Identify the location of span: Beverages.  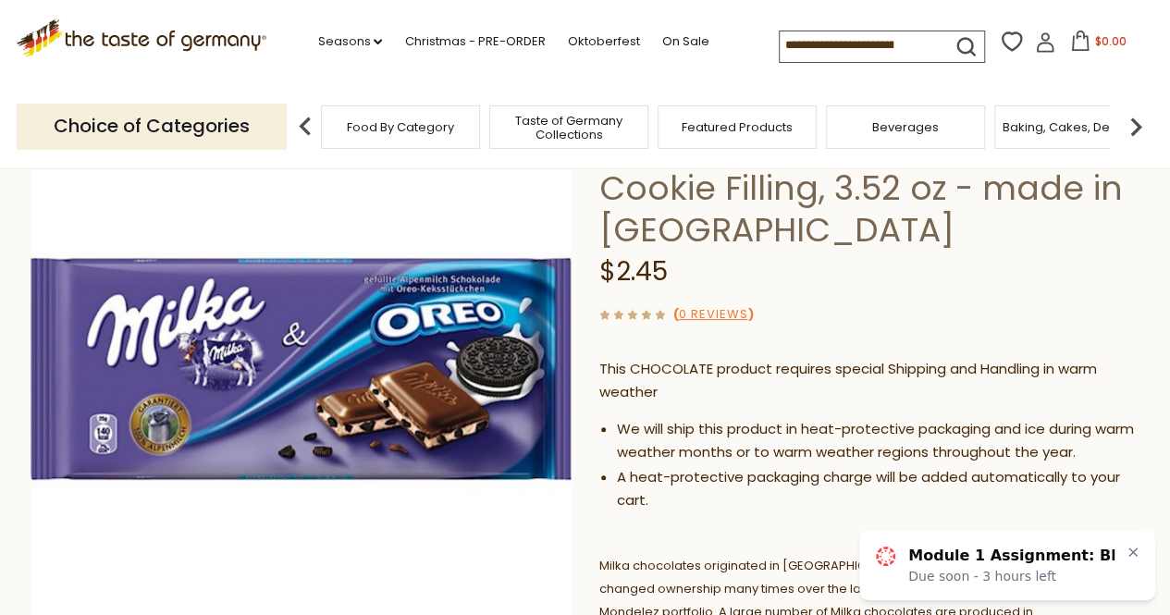
(905, 127).